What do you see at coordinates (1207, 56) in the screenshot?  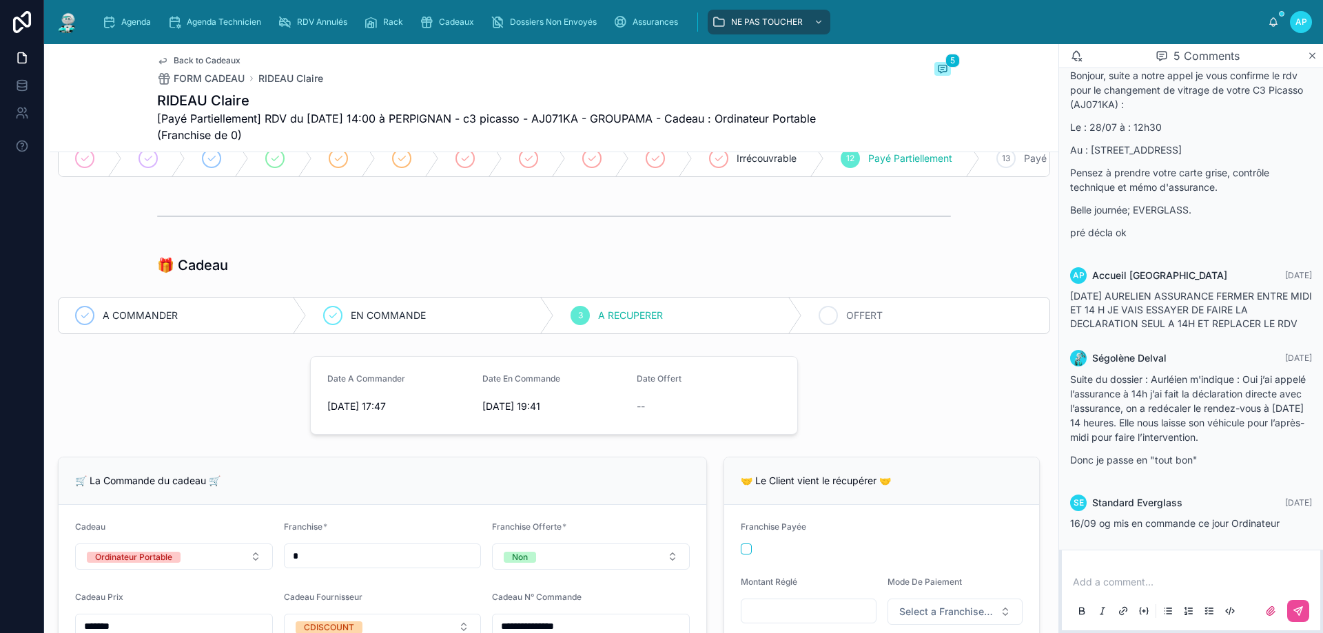 I see `span: 5 Comments` at bounding box center [1207, 56].